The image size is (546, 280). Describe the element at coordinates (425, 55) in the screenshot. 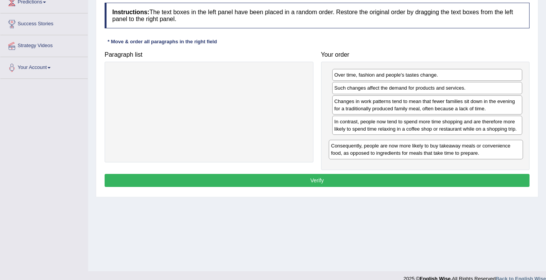

I see `h4: Your order` at that location.